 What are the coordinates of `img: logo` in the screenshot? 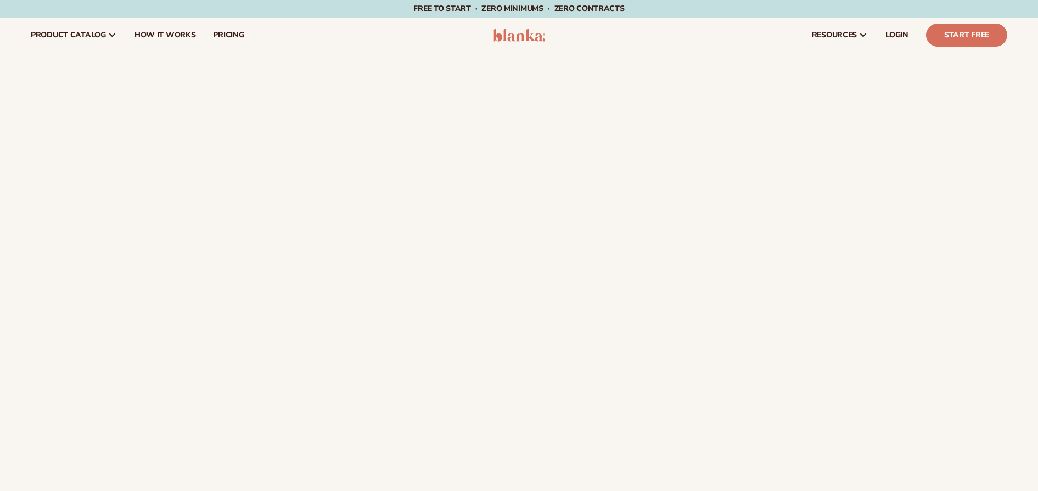 It's located at (519, 35).